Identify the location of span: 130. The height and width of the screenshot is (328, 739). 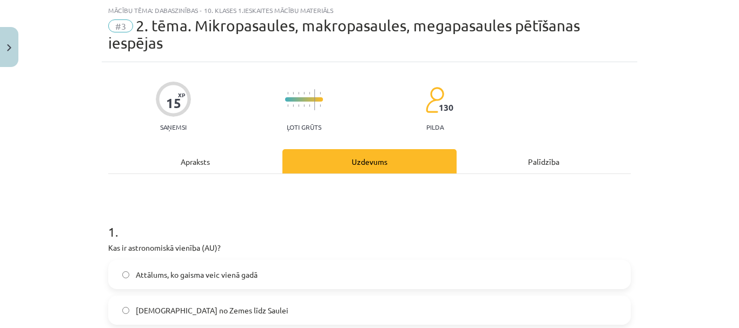
(446, 108).